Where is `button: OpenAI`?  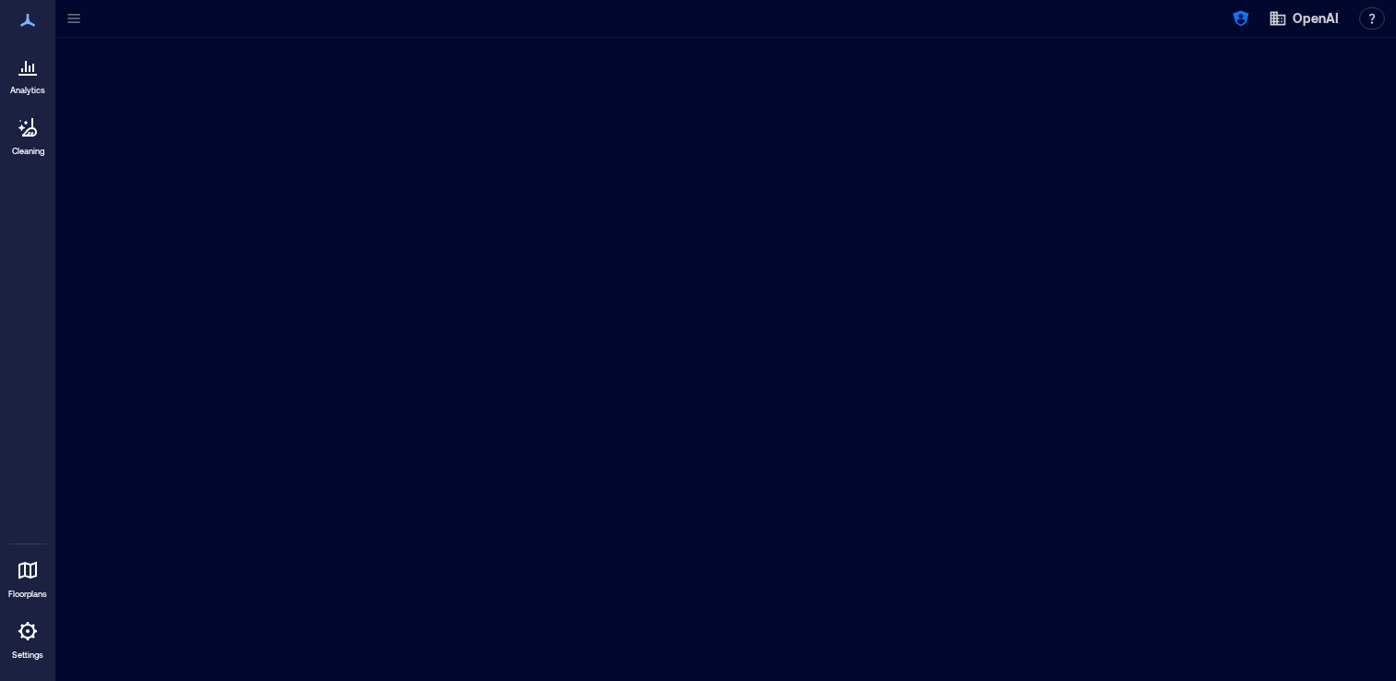 button: OpenAI is located at coordinates (1304, 18).